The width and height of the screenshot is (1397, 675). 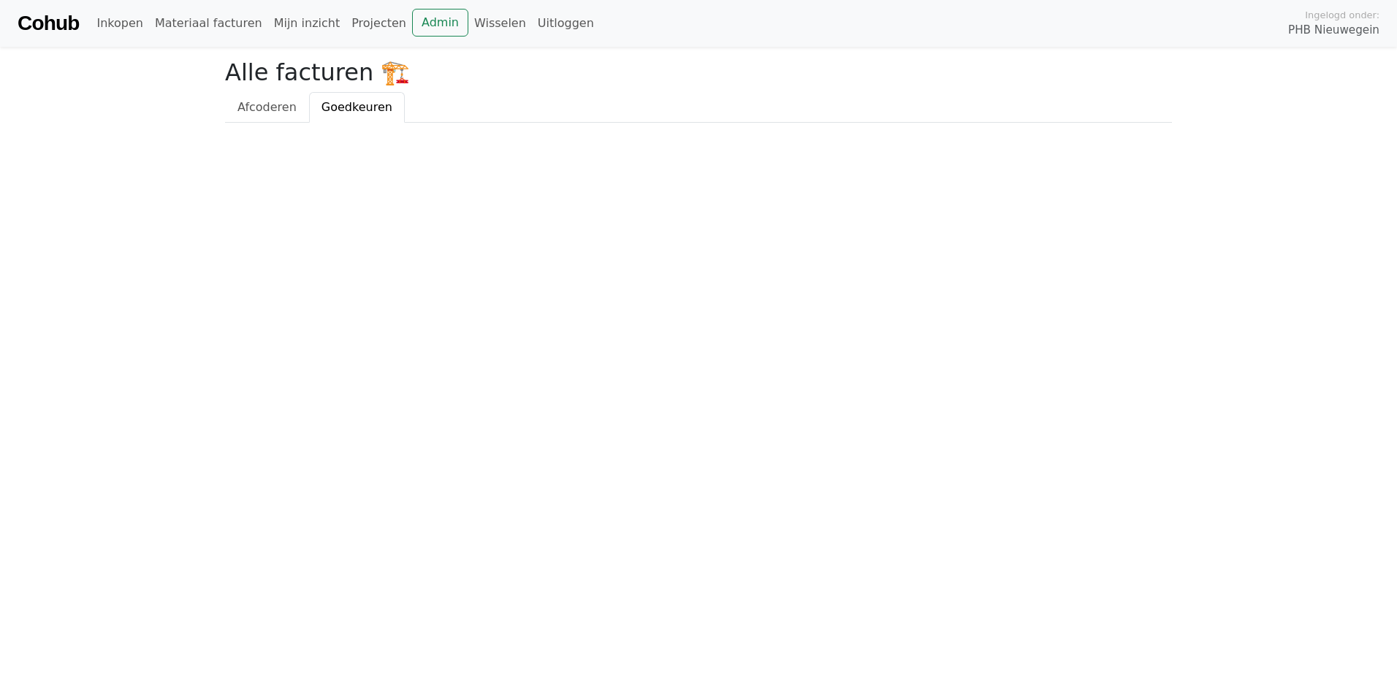 I want to click on a: Goedkeuren, so click(x=357, y=107).